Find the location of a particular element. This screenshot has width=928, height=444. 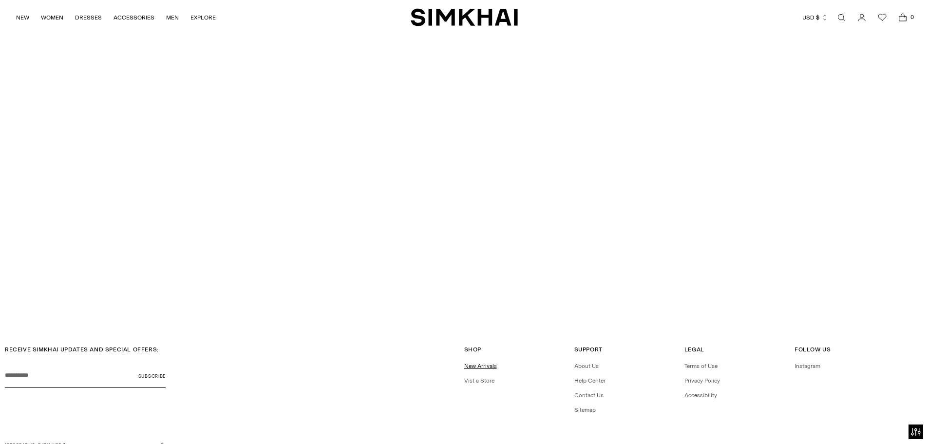

a: Go to the account page is located at coordinates (862, 18).